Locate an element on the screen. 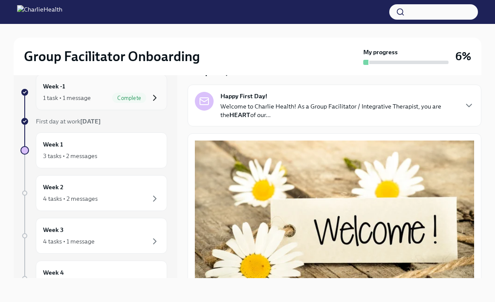  a: Week 13 tasks • 2 messages is located at coordinates (94, 150).